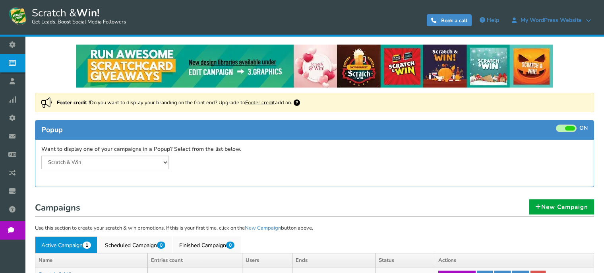  I want to click on span: Book a call, so click(454, 21).